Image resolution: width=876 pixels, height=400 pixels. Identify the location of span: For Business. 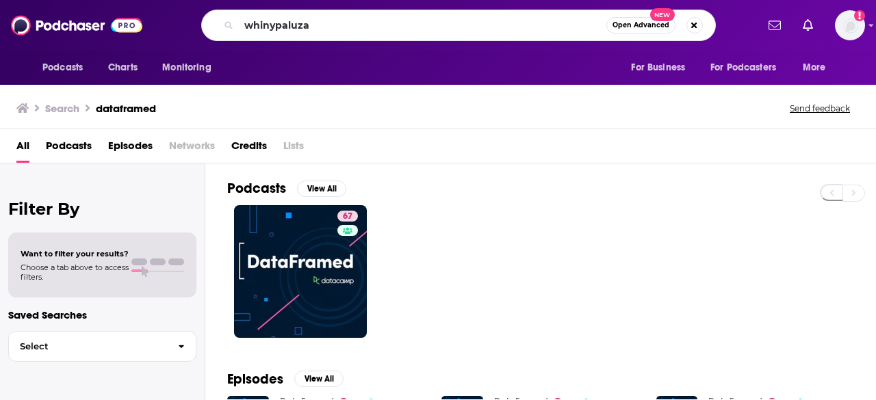
(658, 68).